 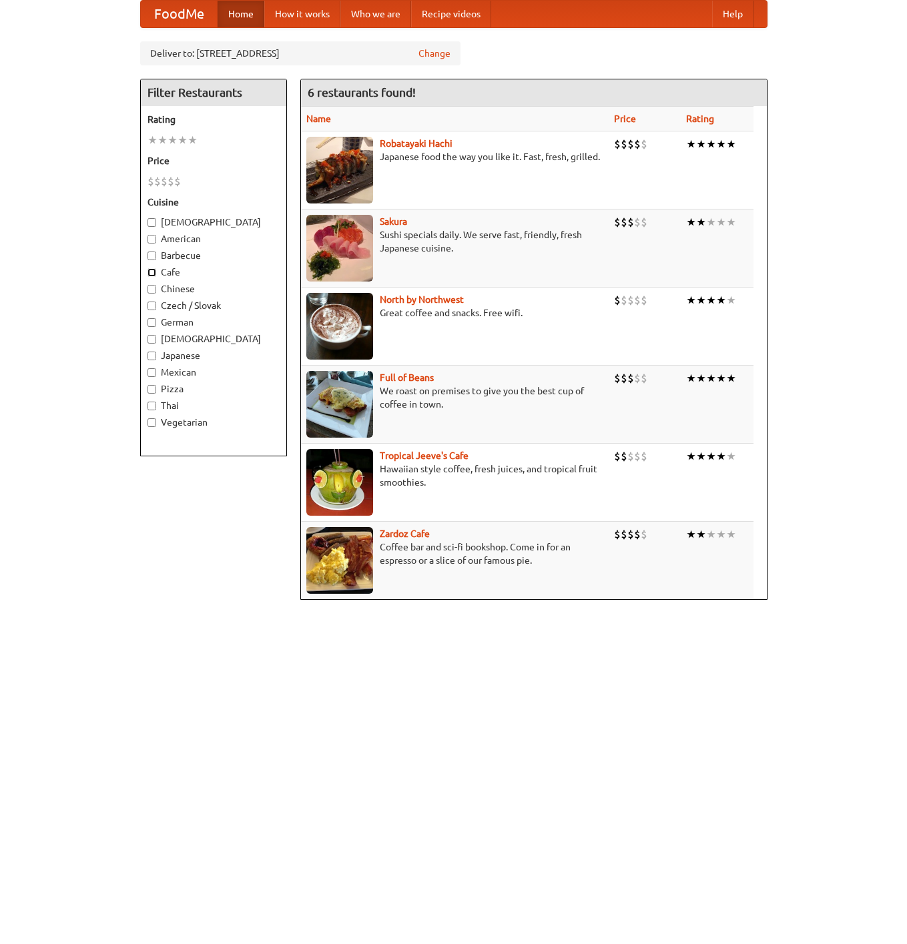 What do you see at coordinates (340, 561) in the screenshot?
I see `img: zardoz.jpg` at bounding box center [340, 561].